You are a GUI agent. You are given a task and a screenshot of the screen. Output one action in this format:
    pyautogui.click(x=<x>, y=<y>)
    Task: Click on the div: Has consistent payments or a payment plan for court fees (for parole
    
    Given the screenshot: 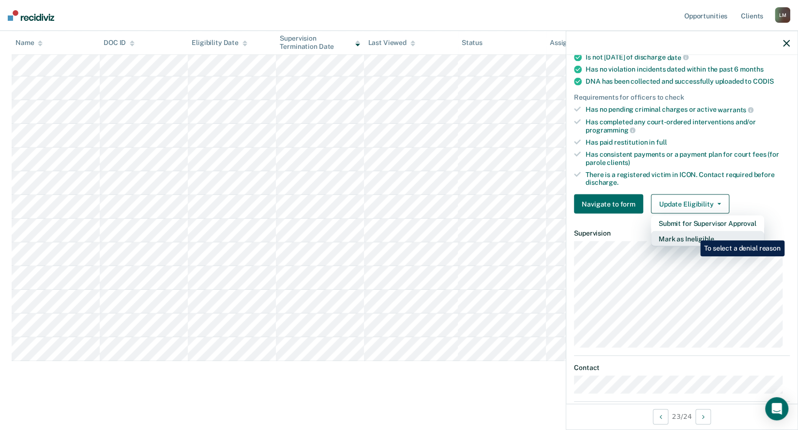 What is the action you would take?
    pyautogui.click(x=688, y=158)
    